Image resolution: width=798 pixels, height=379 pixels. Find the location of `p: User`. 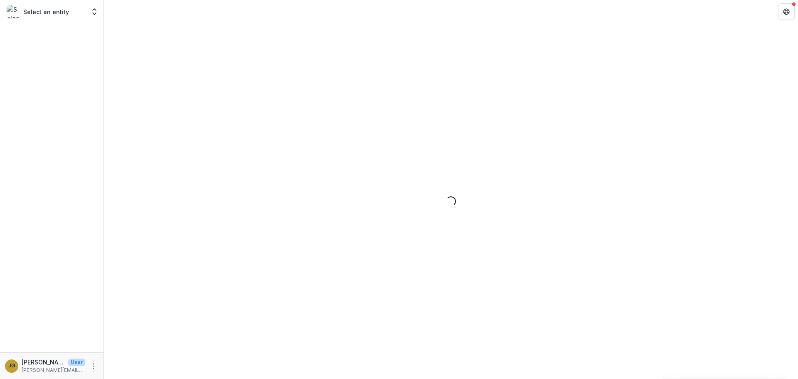

p: User is located at coordinates (76, 362).